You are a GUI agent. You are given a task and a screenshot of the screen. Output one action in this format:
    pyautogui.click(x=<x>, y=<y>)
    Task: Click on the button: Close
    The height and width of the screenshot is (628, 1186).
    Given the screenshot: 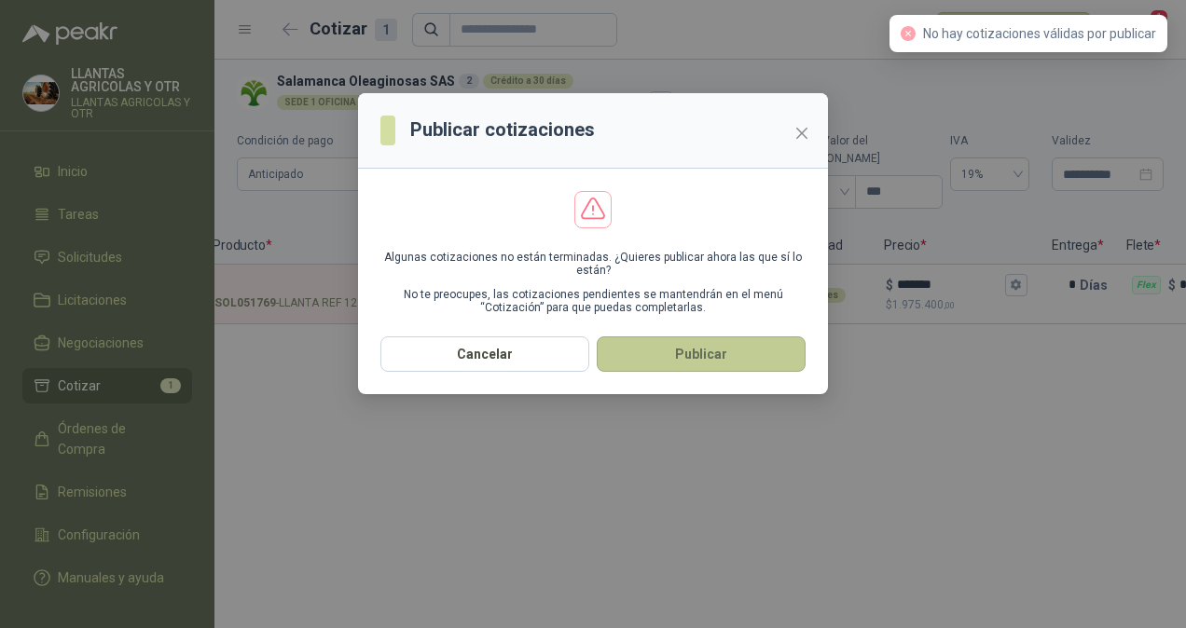 What is the action you would take?
    pyautogui.click(x=802, y=133)
    